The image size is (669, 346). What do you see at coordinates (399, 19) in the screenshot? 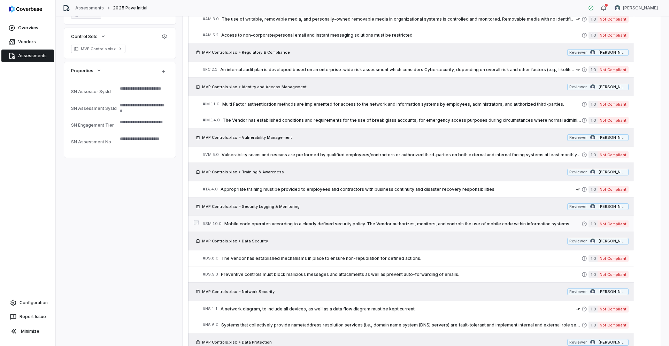
I see `span: The use of writable, removable media, and personally-owned removable media in organizational syst...` at bounding box center [399, 19].